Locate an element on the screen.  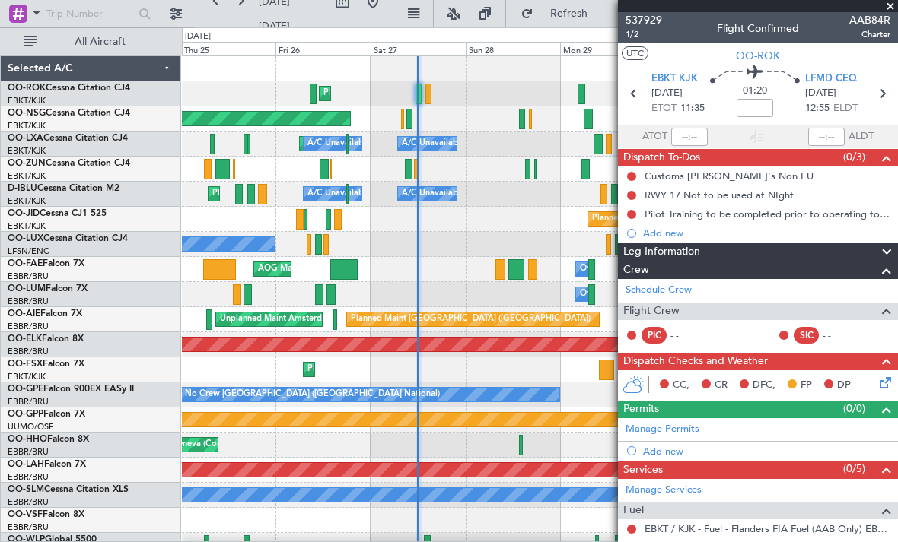
span: Charter is located at coordinates (870, 34).